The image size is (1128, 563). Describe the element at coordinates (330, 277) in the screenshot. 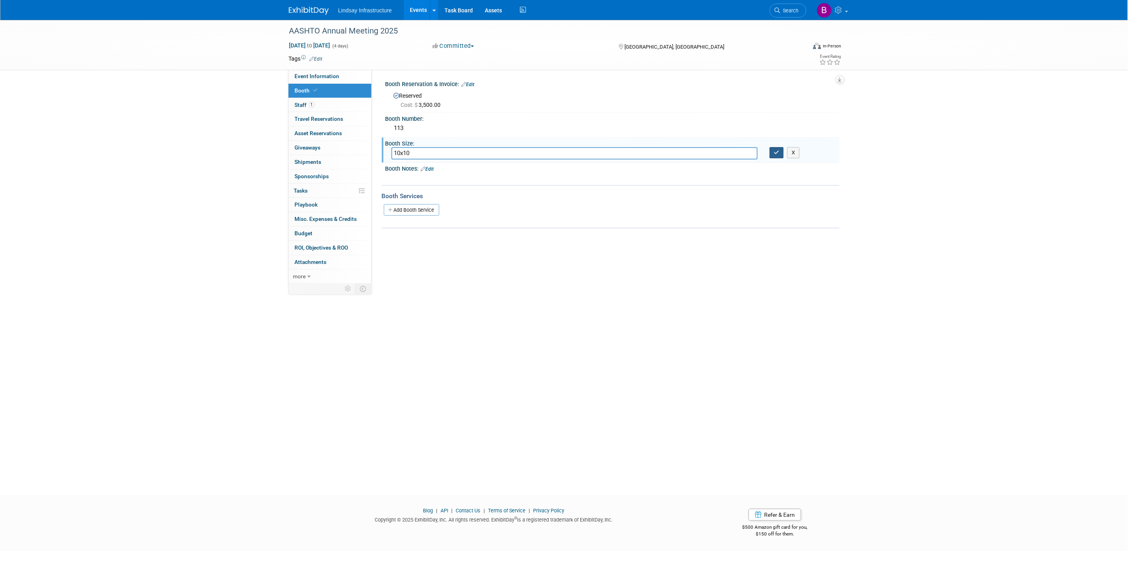

I see `a: more` at that location.